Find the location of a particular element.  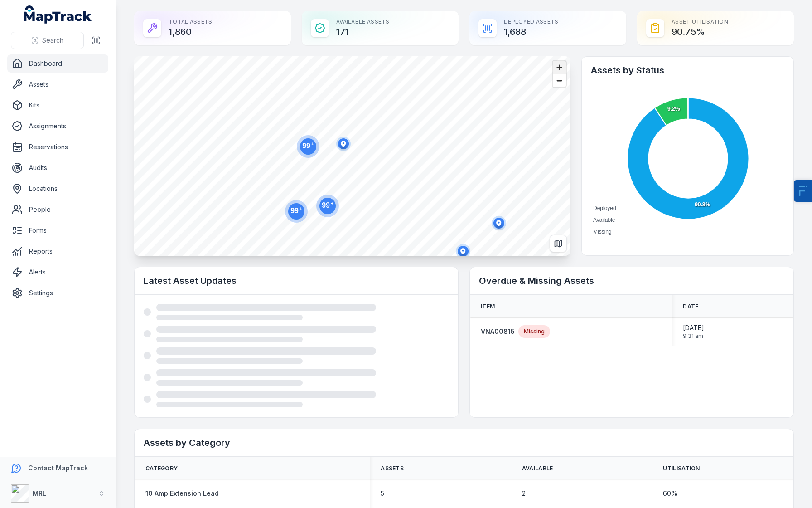

a: Kits is located at coordinates (58, 105).